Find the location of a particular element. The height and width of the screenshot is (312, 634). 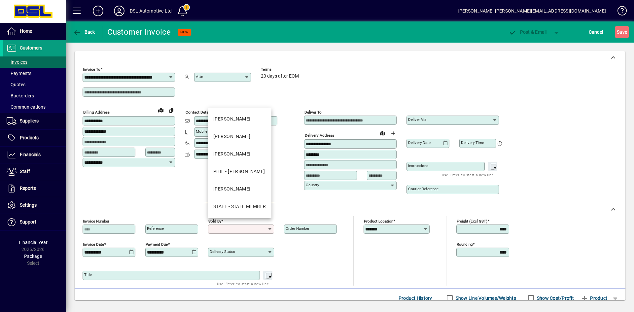

span: S is located at coordinates (618, 32).